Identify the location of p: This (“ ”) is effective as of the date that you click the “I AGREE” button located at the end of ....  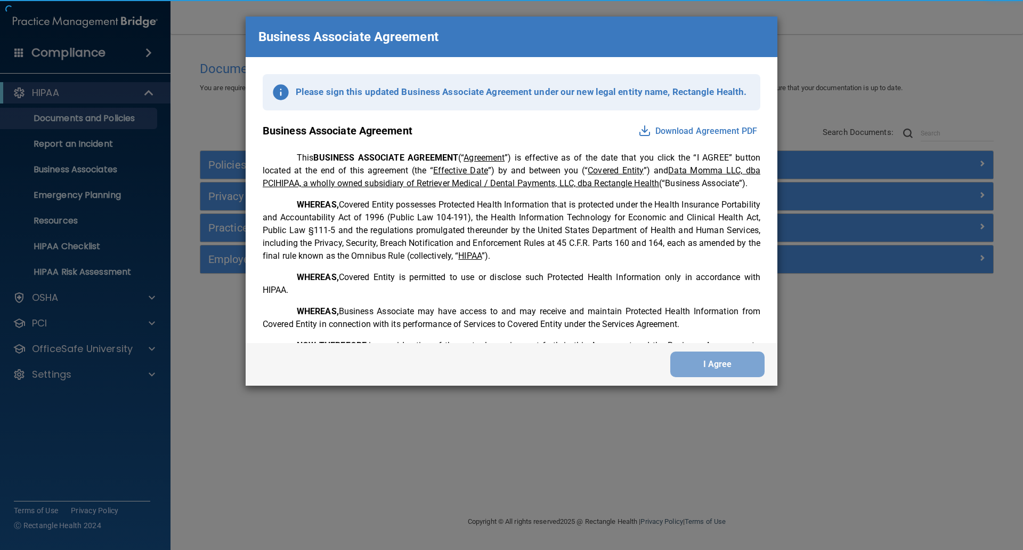
(512, 171).